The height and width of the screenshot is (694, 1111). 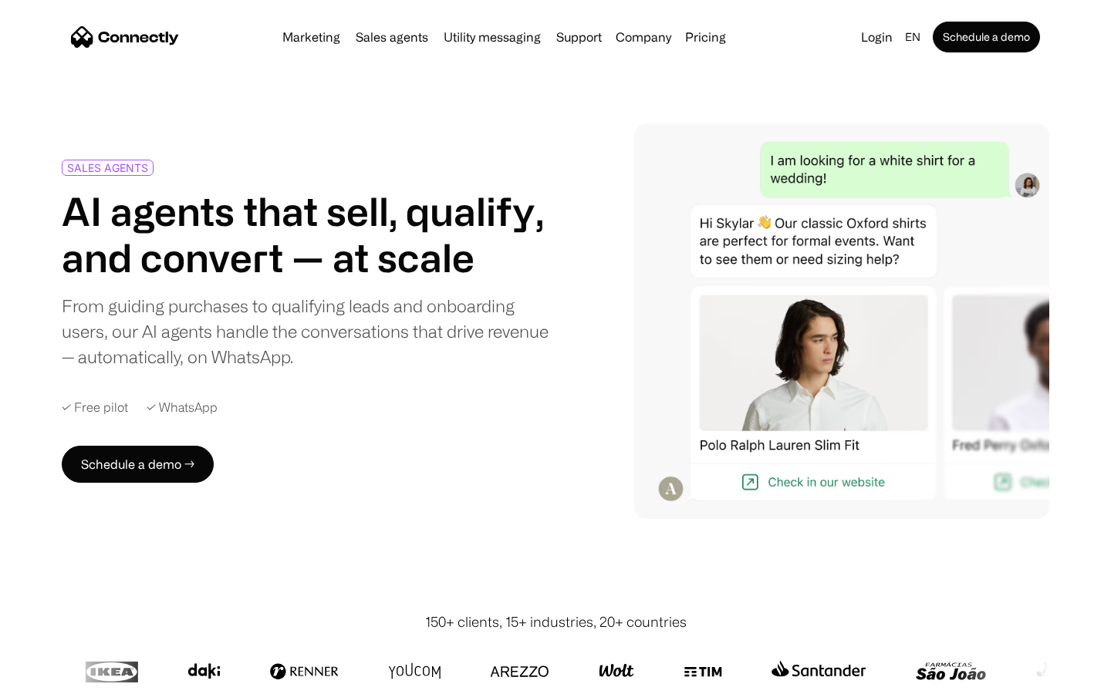 I want to click on div: ✓ Free pilot, so click(x=95, y=407).